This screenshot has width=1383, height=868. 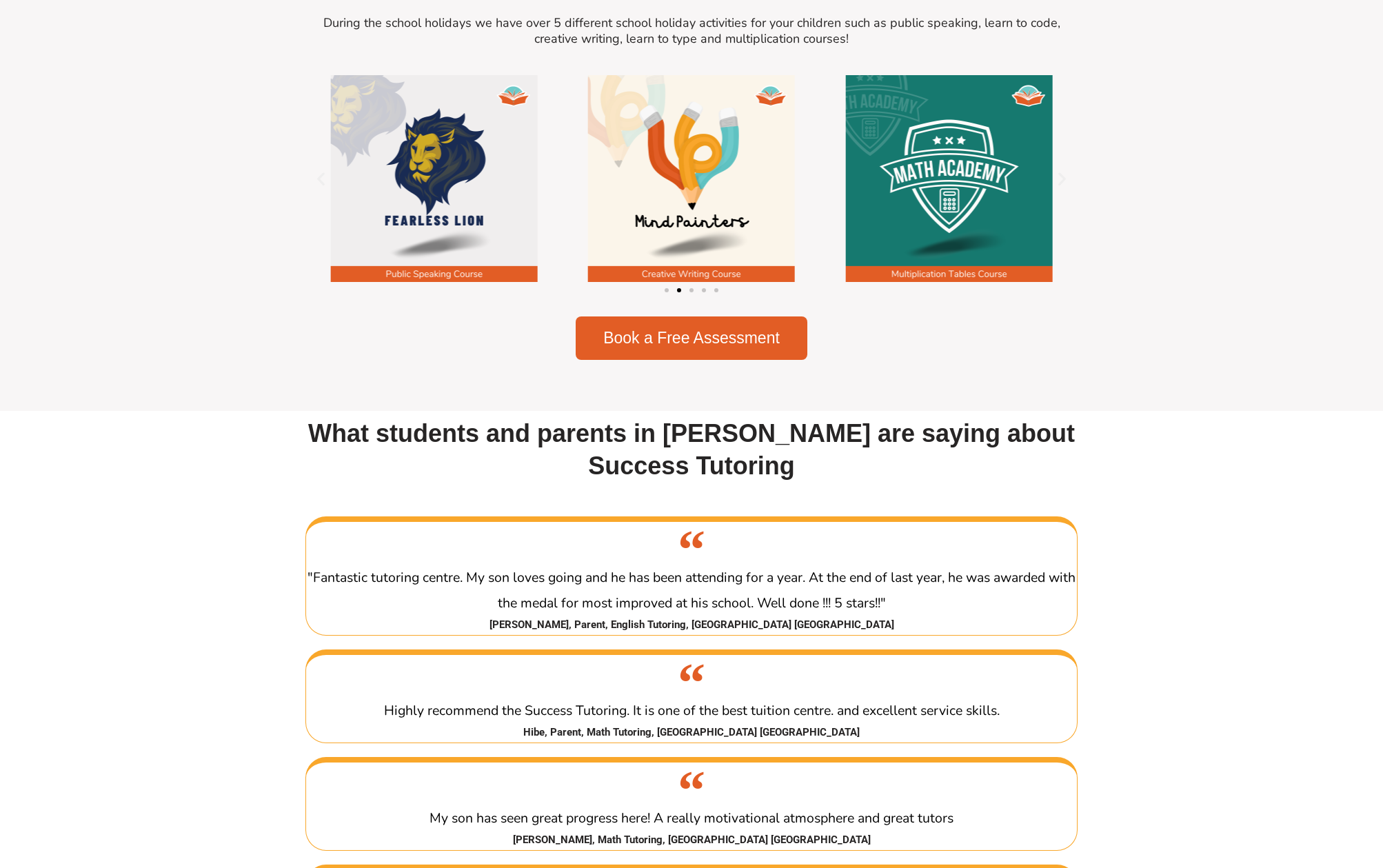 I want to click on div: Previous slide, so click(x=321, y=178).